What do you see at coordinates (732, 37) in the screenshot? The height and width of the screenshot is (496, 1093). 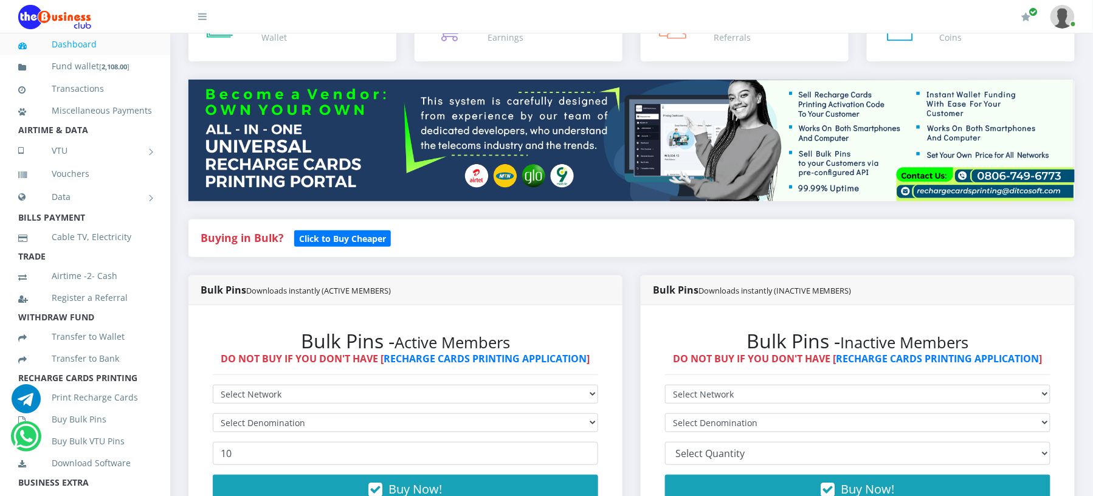 I see `div: Referrals` at bounding box center [732, 37].